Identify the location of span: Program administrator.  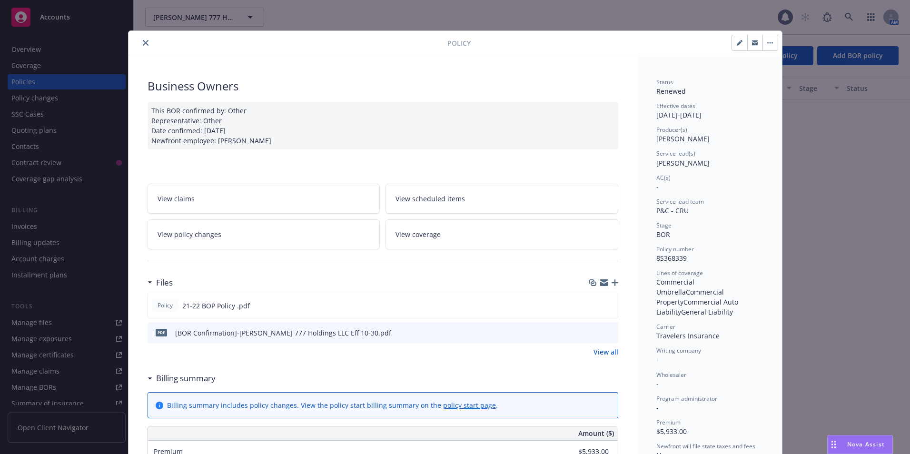
(687, 398).